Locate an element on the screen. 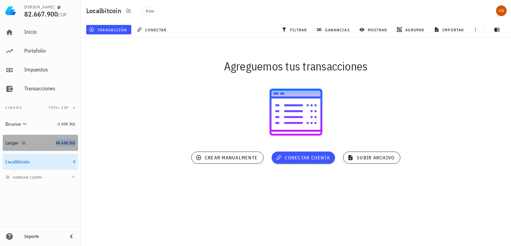 The image size is (511, 246). div: Impuestos is located at coordinates (50, 69).